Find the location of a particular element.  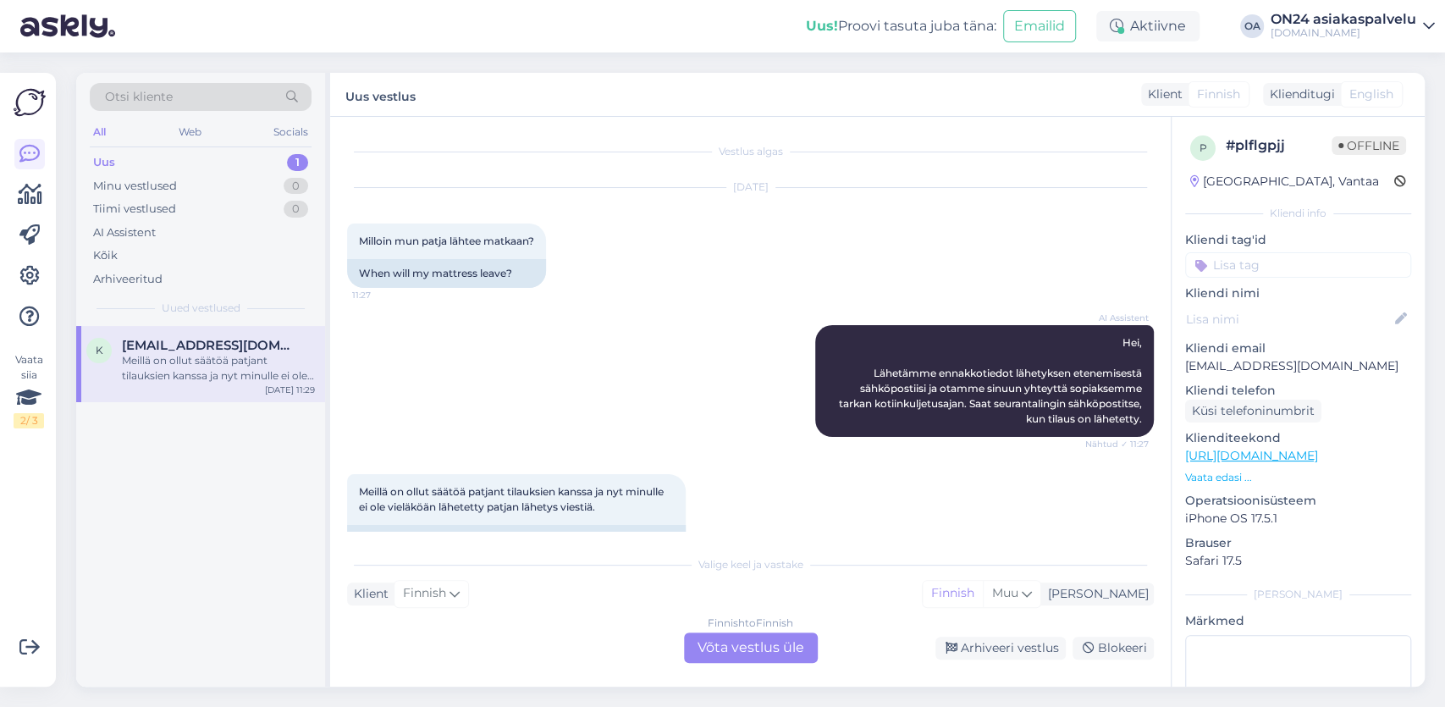

span: English is located at coordinates (1372, 94).